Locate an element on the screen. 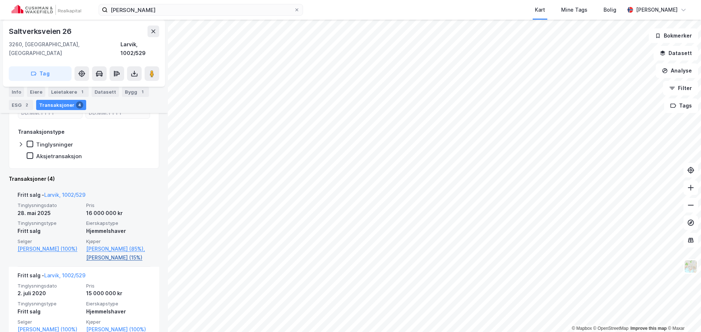  div: Leietakere is located at coordinates (68, 92).